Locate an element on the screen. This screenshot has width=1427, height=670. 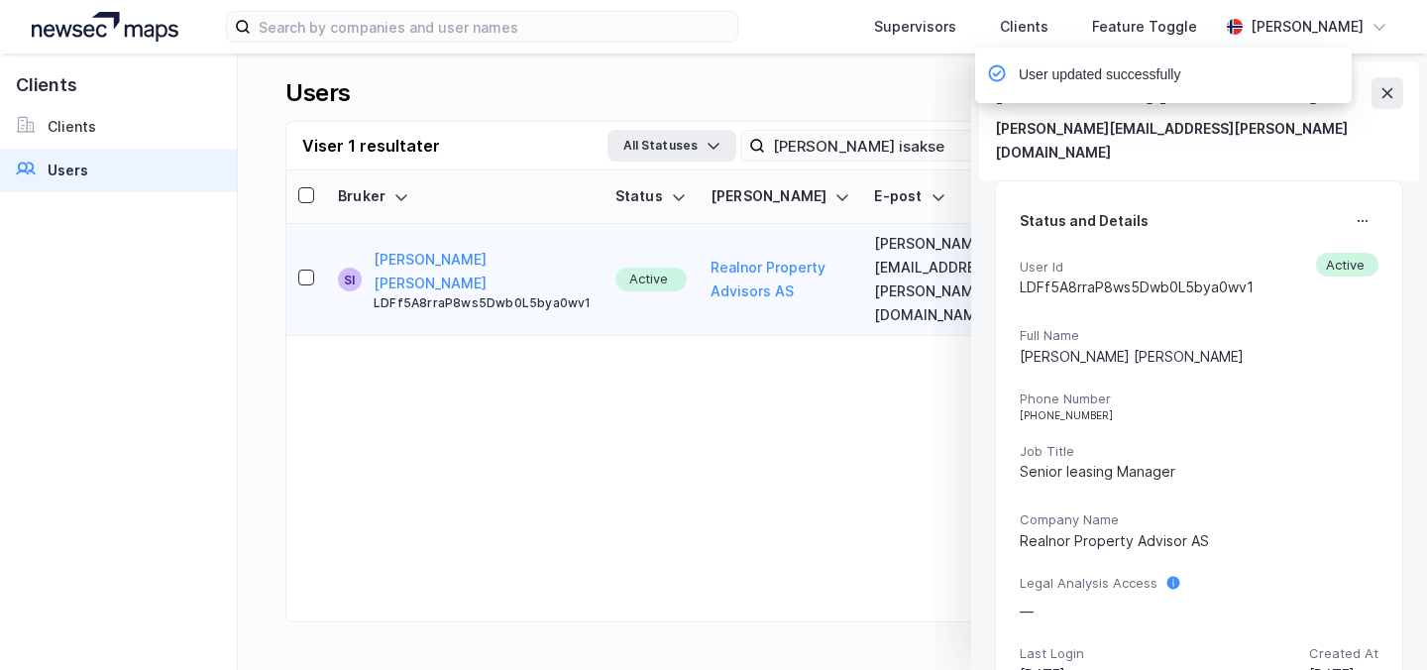
span: User Id is located at coordinates (1137, 267).